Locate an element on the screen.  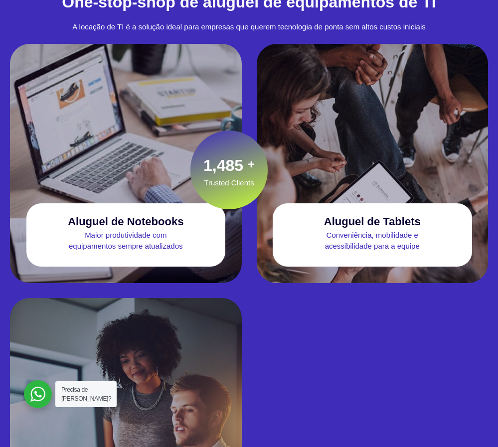
div: Widget de chat is located at coordinates (473, 423).